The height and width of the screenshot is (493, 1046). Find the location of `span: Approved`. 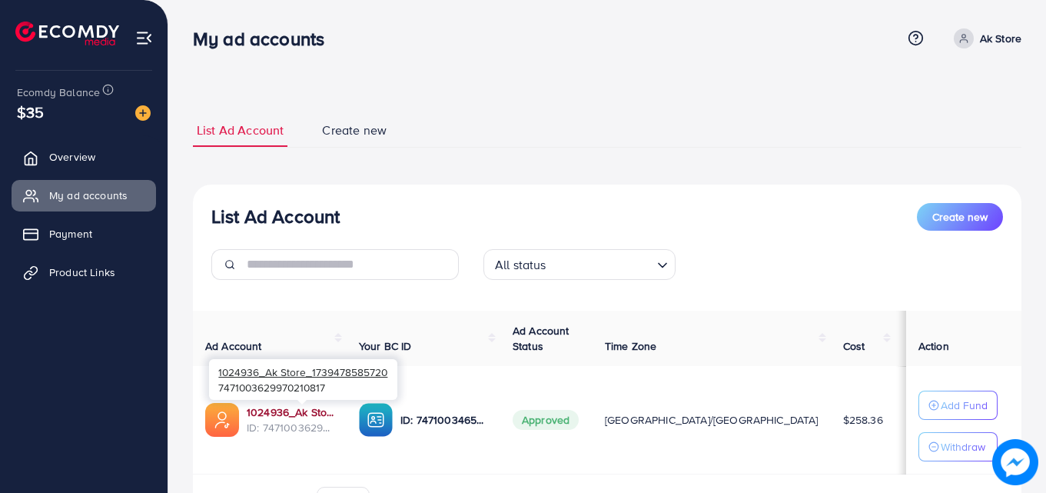

span: Approved is located at coordinates (546, 420).